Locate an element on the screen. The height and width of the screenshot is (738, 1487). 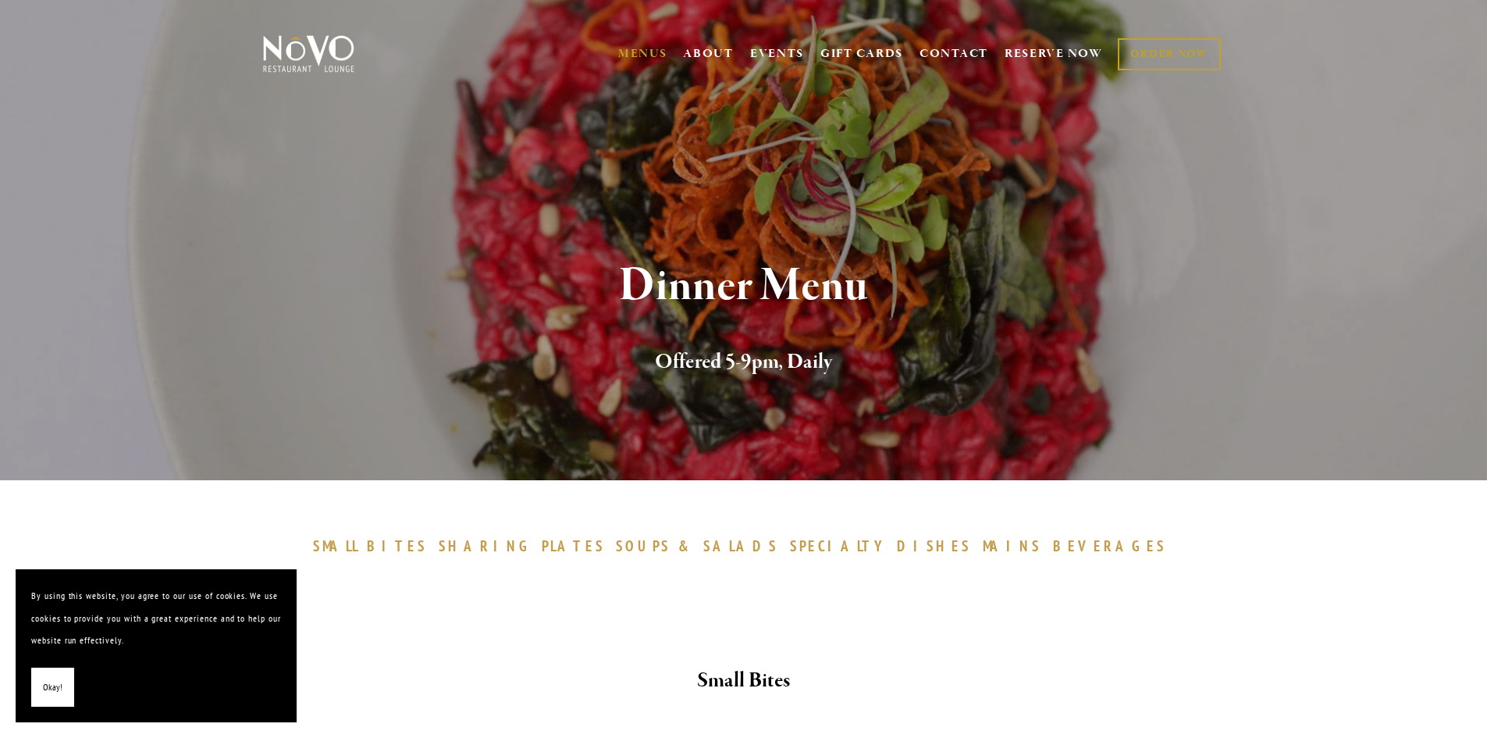
a: SHARINGPLATES is located at coordinates (525, 546).